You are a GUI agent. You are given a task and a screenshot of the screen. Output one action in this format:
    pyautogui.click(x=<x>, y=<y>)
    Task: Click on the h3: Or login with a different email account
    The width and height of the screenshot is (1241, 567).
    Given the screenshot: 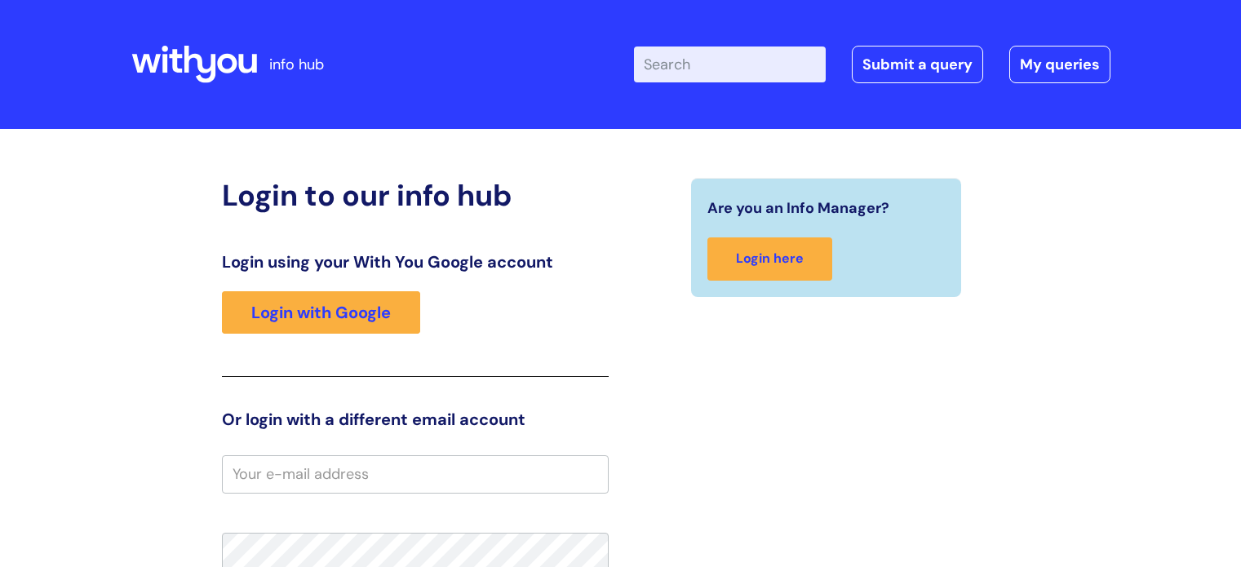 What is the action you would take?
    pyautogui.click(x=415, y=419)
    